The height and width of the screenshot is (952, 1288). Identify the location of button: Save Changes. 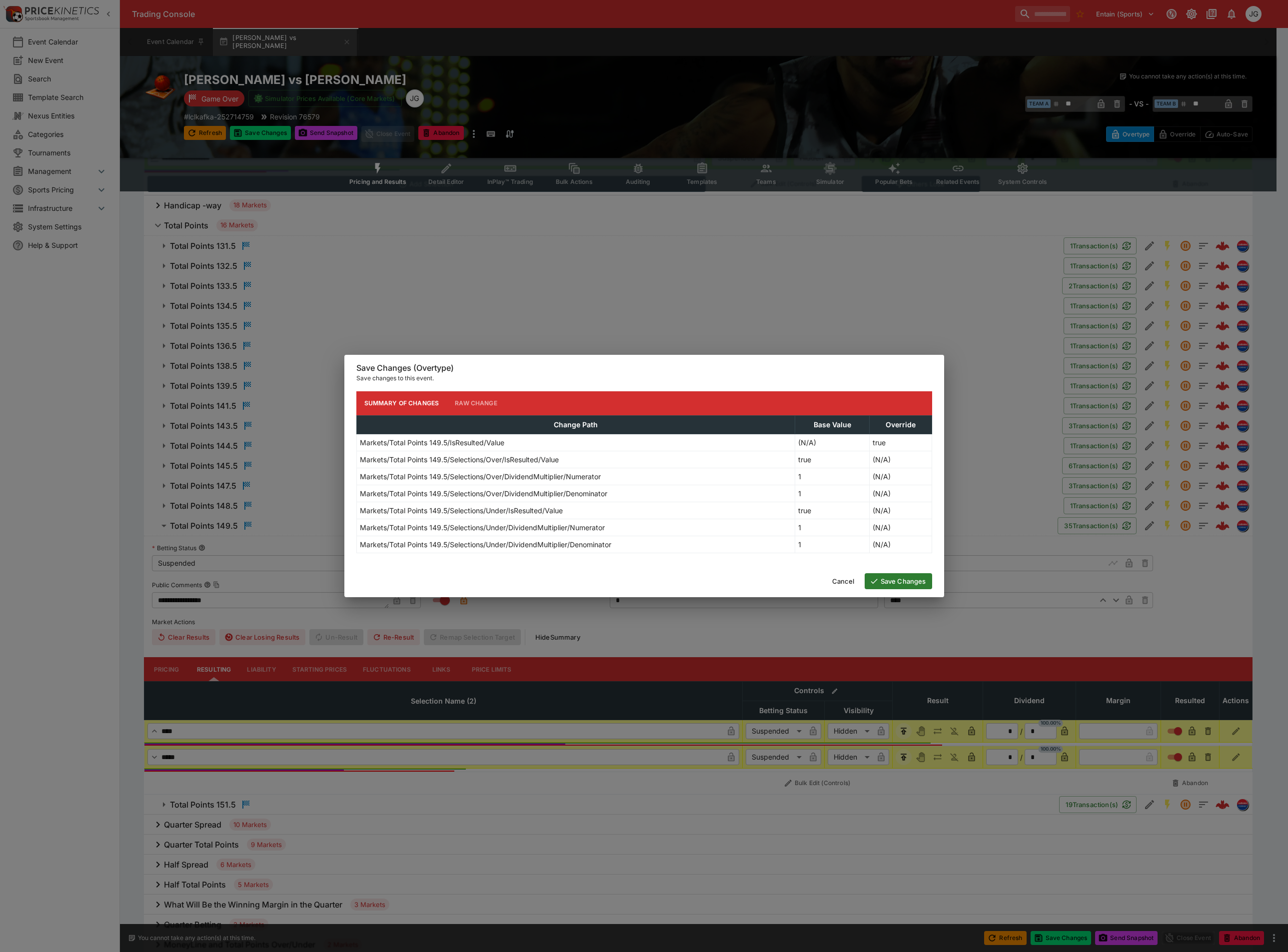
(898, 581).